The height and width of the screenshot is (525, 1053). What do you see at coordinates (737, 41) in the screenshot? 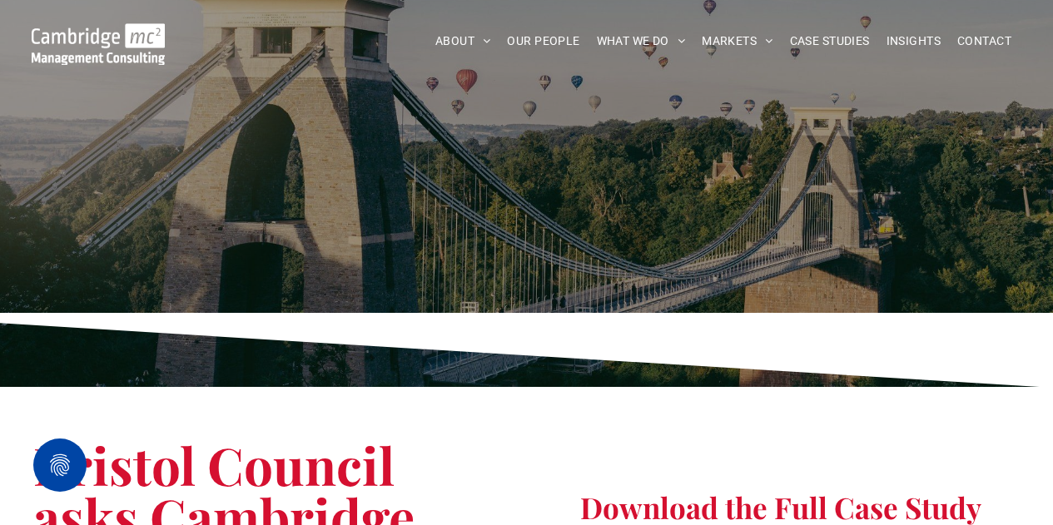
I see `a: MARKETS` at bounding box center [737, 41].